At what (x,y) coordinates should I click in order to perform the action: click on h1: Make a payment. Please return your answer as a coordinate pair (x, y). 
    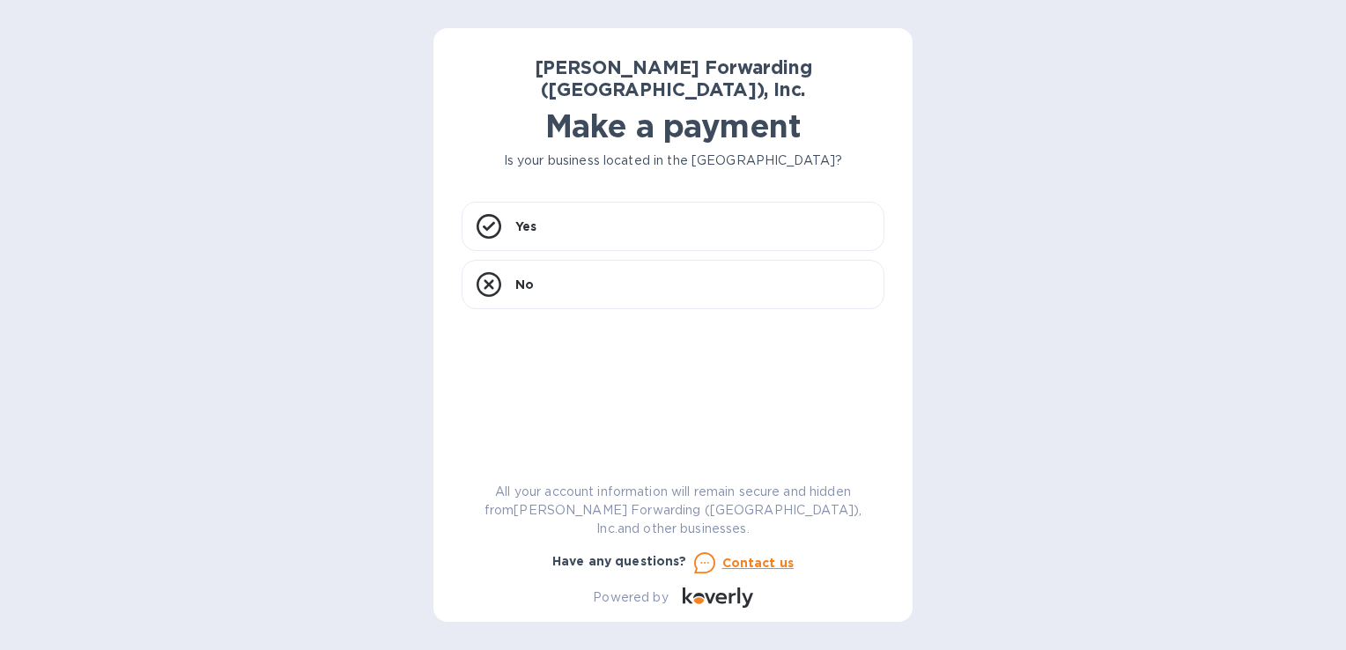
    Looking at the image, I should click on (673, 126).